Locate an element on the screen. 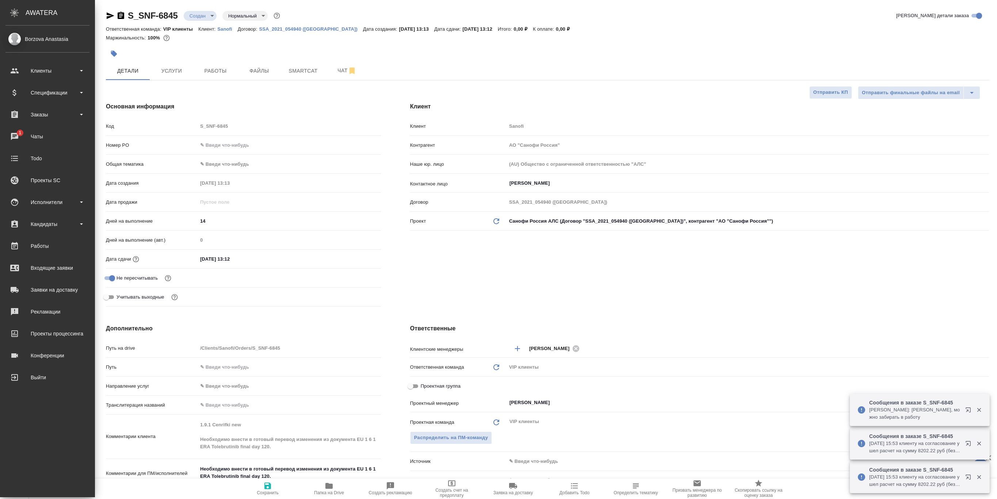 This screenshot has height=499, width=997. div: Спецификации is located at coordinates (47, 93).